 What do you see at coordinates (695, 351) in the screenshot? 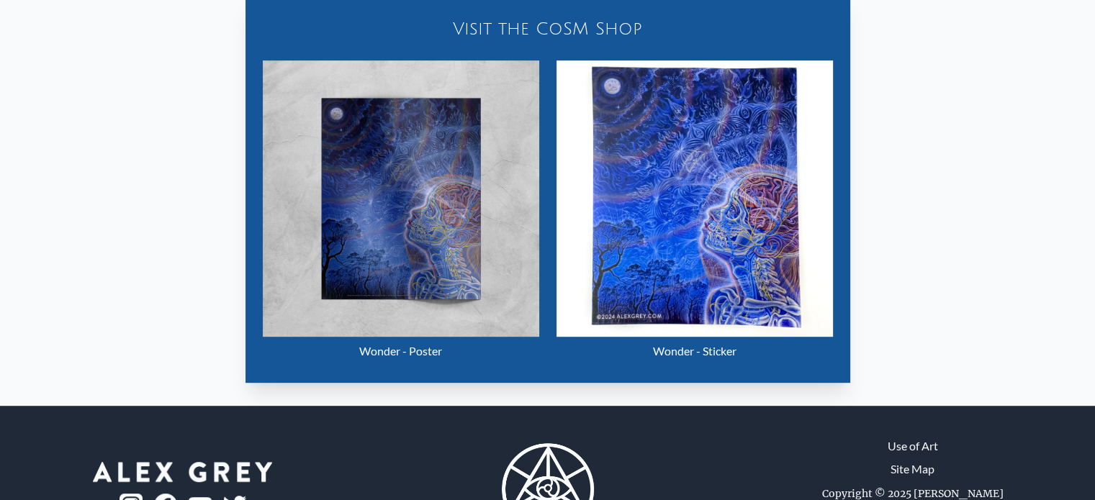
I see `div: Wonder - Sticker` at bounding box center [695, 351].